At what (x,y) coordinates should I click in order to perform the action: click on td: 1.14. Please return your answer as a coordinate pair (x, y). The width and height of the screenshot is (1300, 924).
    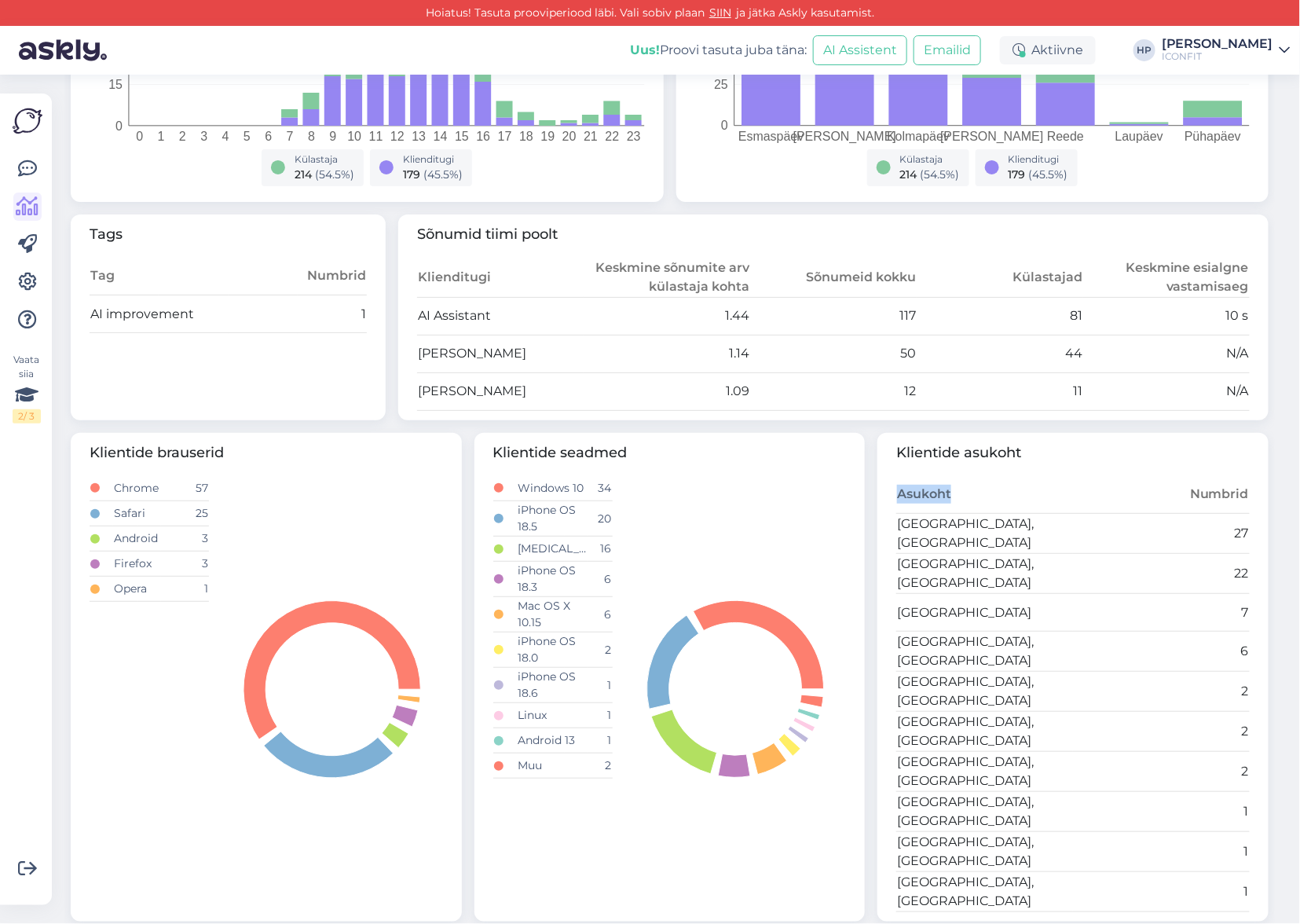
    Looking at the image, I should click on (667, 354).